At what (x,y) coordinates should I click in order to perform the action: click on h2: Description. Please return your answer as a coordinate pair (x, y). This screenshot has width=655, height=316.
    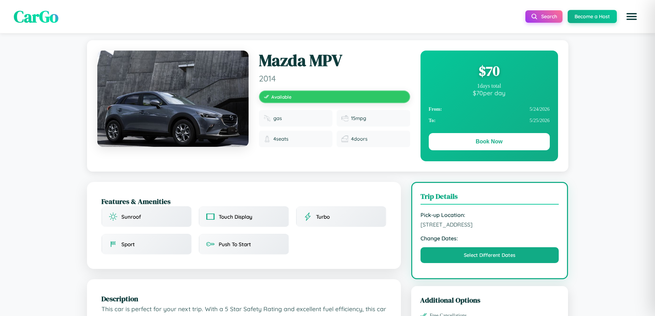
    Looking at the image, I should click on (244, 299).